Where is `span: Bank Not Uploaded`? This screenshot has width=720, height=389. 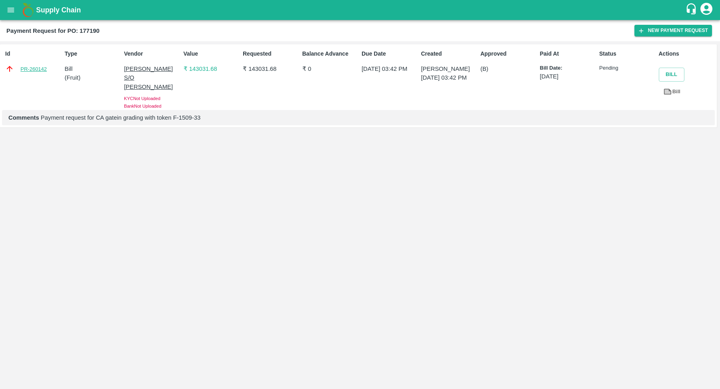
span: Bank Not Uploaded is located at coordinates (142, 106).